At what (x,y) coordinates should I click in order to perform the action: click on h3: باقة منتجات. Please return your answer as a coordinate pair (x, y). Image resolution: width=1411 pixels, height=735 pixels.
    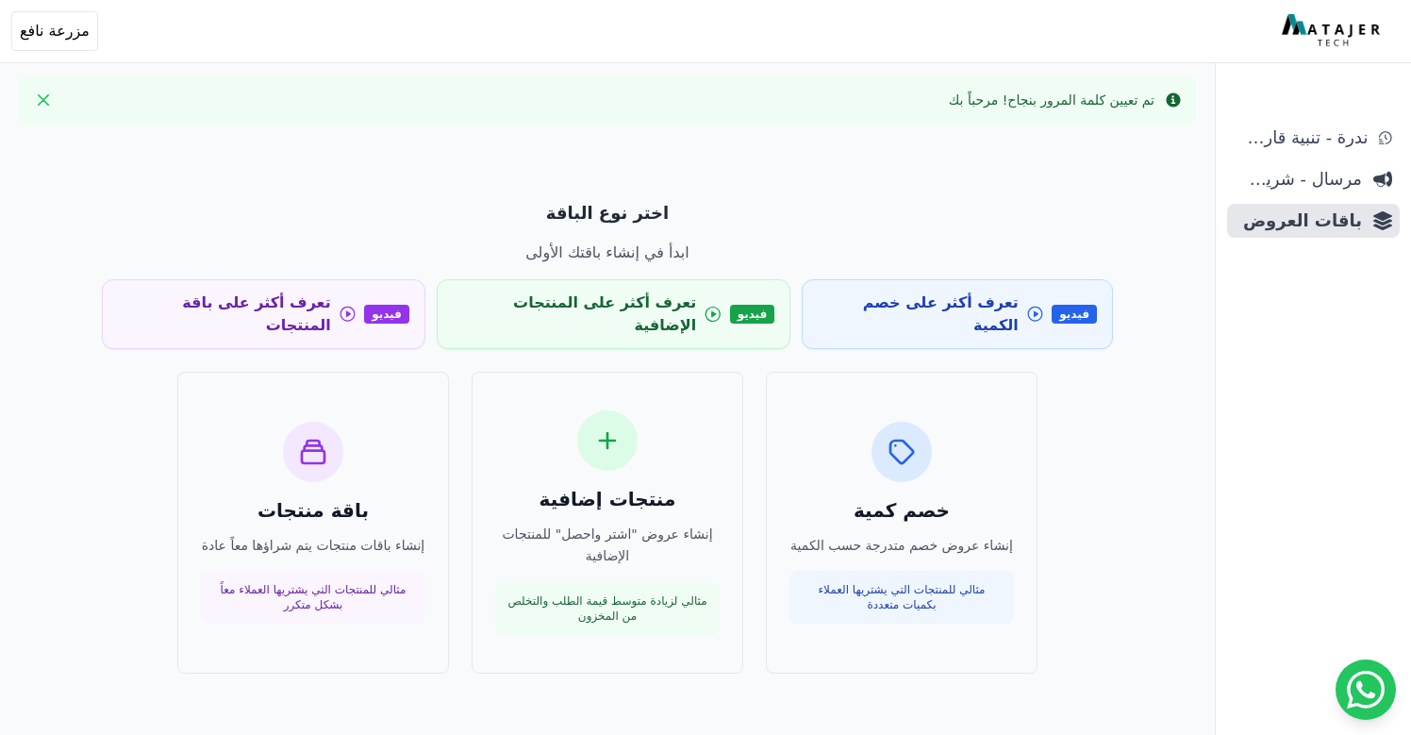
    Looking at the image, I should click on (313, 510).